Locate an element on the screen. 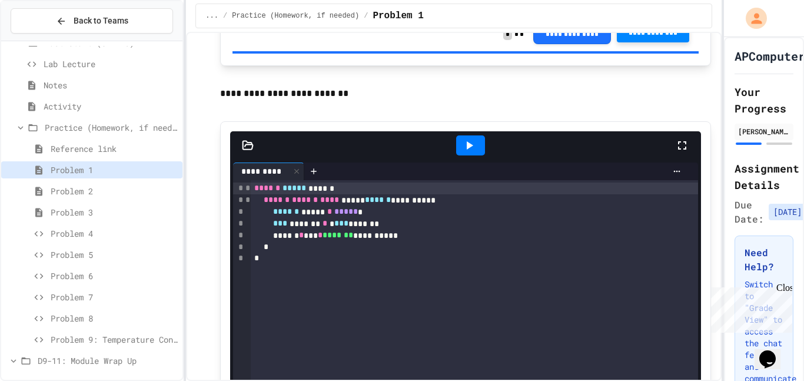 The image size is (804, 381). span: Due Date: is located at coordinates (749, 212).